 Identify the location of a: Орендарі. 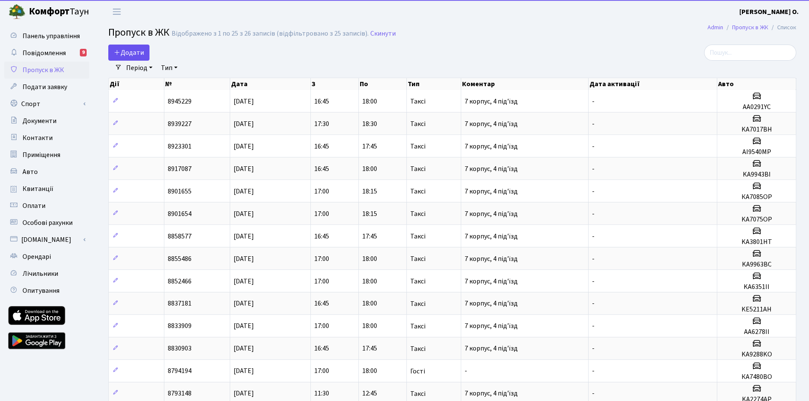
(47, 257).